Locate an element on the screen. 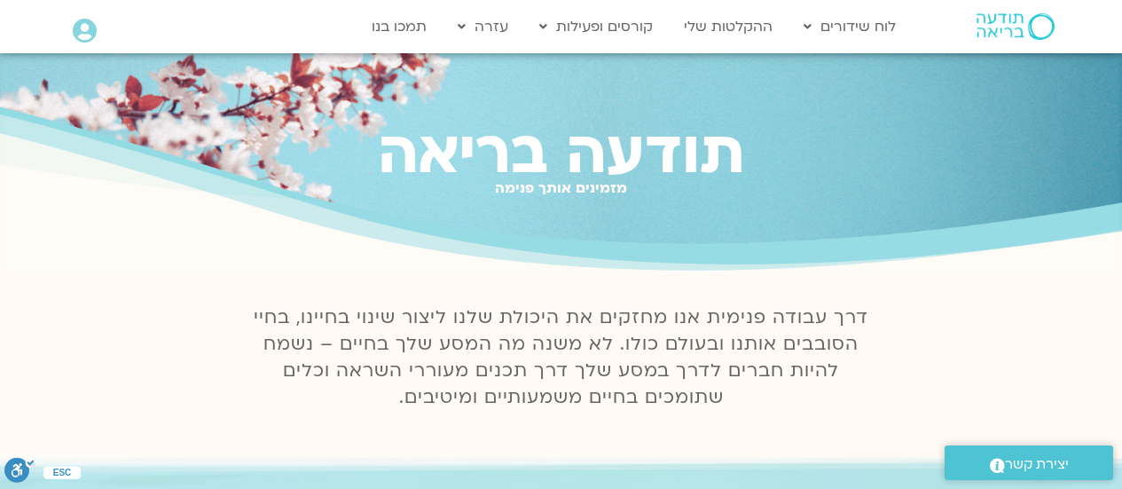 This screenshot has width=1122, height=489. a: תמכו בנו is located at coordinates (399, 27).